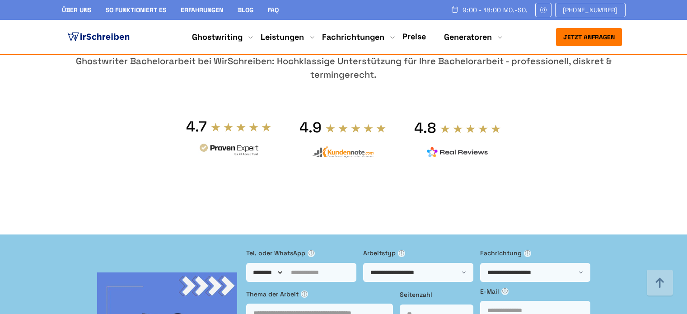 The width and height of the screenshot is (687, 314). I want to click on a: So funktioniert es, so click(136, 10).